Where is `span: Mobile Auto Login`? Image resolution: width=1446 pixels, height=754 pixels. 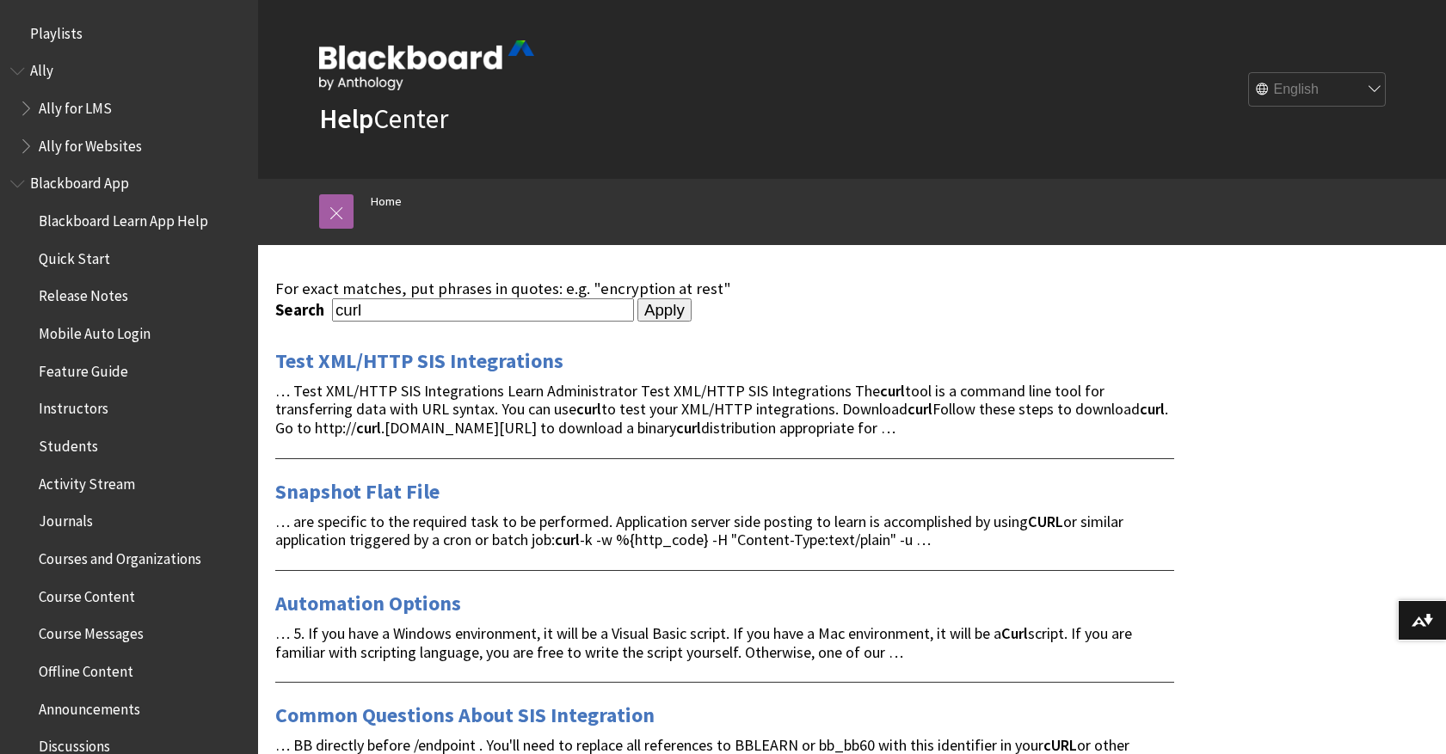
span: Mobile Auto Login is located at coordinates (95, 330).